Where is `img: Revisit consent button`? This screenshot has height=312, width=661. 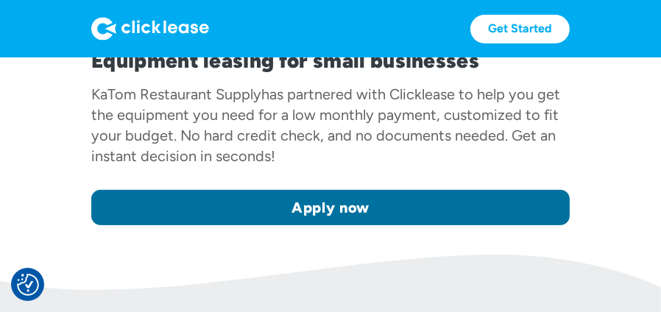
img: Revisit consent button is located at coordinates (28, 285).